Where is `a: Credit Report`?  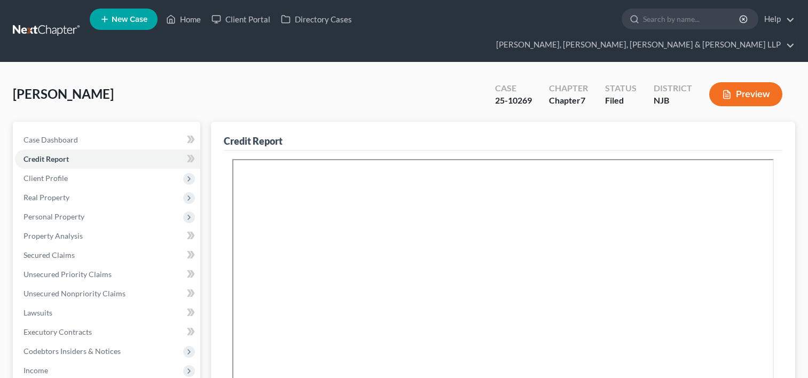 a: Credit Report is located at coordinates (107, 159).